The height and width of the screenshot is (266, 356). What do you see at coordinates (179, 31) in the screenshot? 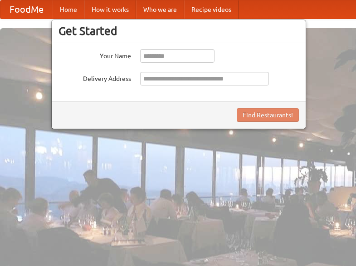
I see `h3: Get Started` at bounding box center [179, 31].